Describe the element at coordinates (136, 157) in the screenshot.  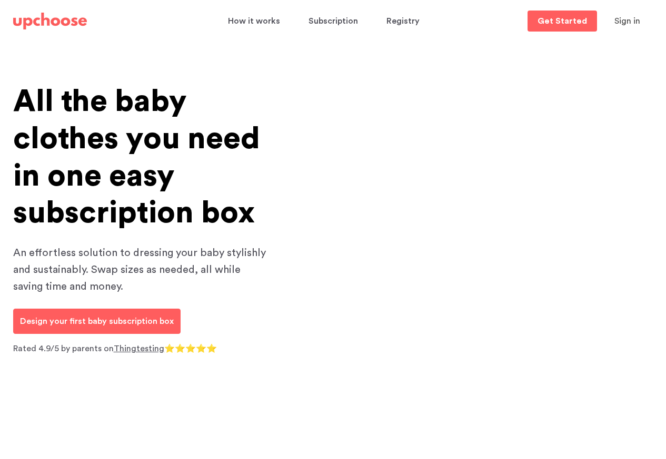
I see `span: All the baby clothes you need in one easy subscription box` at that location.